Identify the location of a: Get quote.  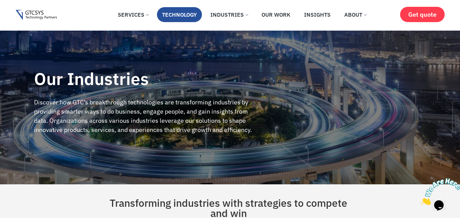
(422, 14).